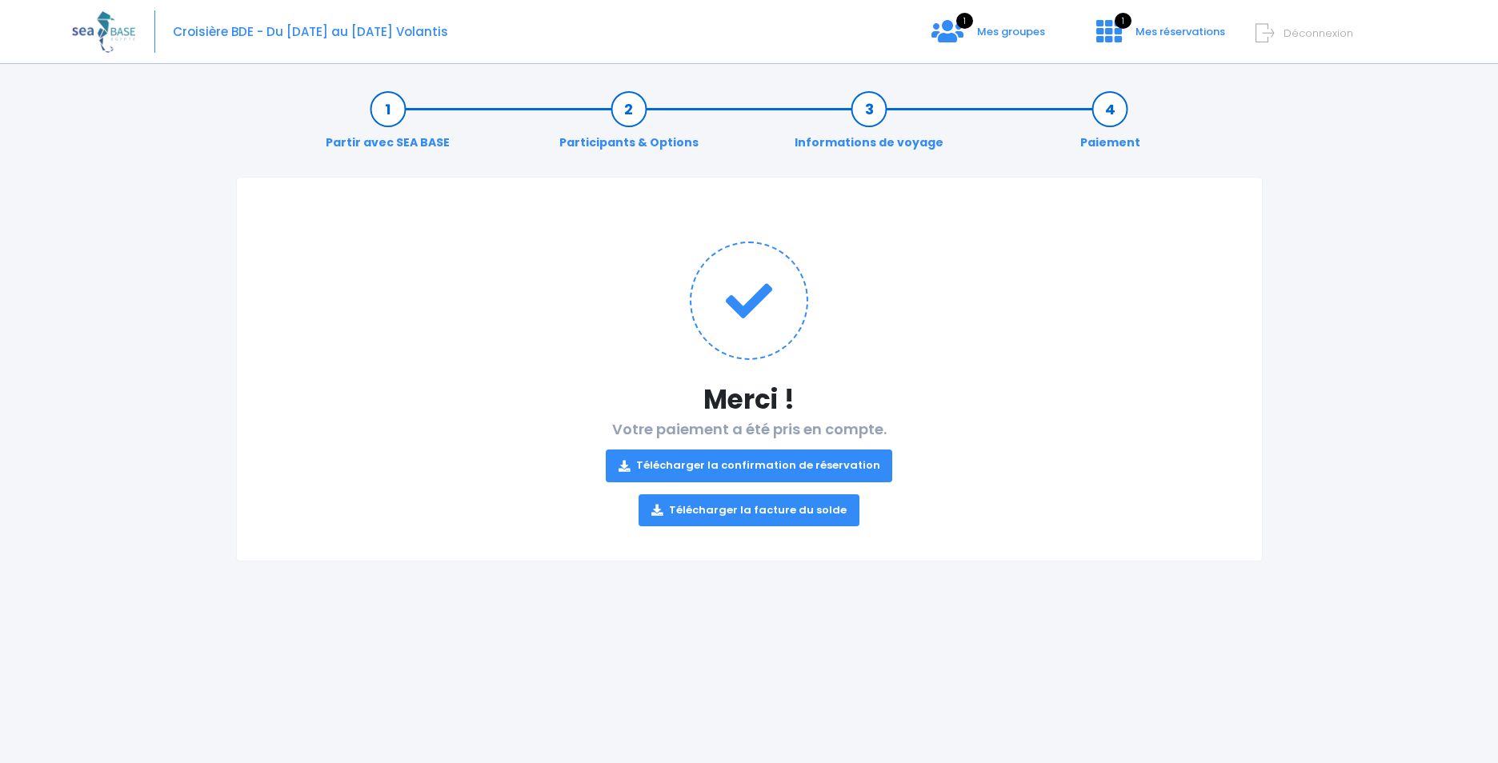  What do you see at coordinates (749, 466) in the screenshot?
I see `a: Télécharger la confirmation de réservation` at bounding box center [749, 466].